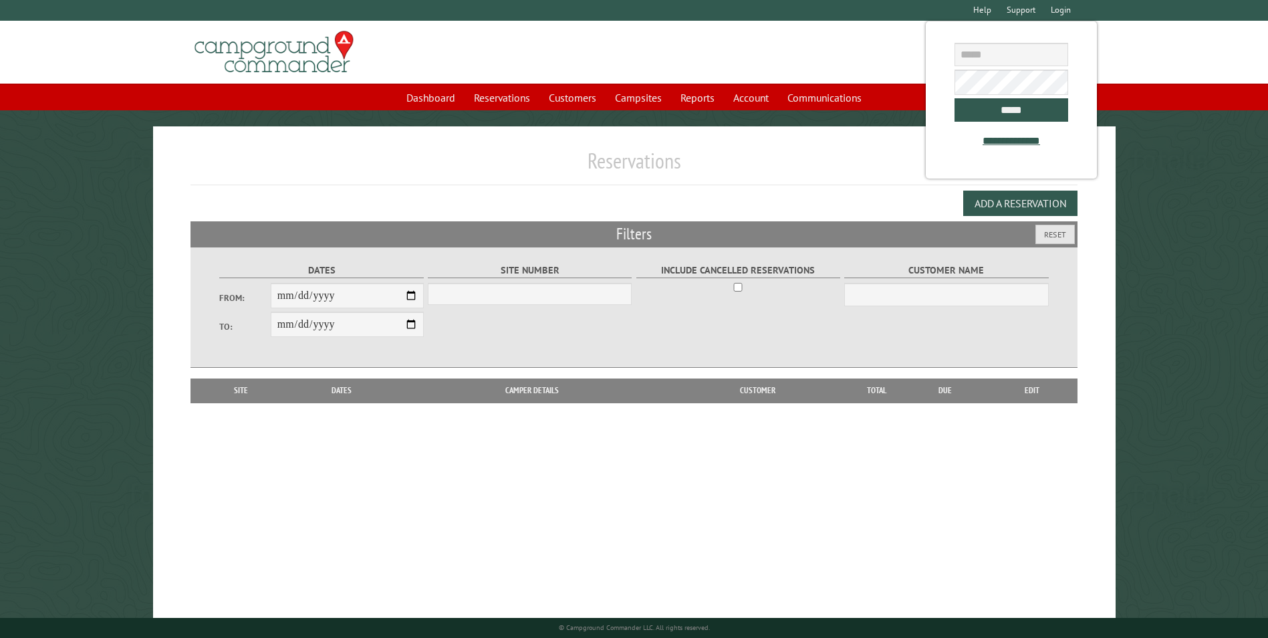 This screenshot has height=638, width=1268. What do you see at coordinates (697, 98) in the screenshot?
I see `a: Reports` at bounding box center [697, 98].